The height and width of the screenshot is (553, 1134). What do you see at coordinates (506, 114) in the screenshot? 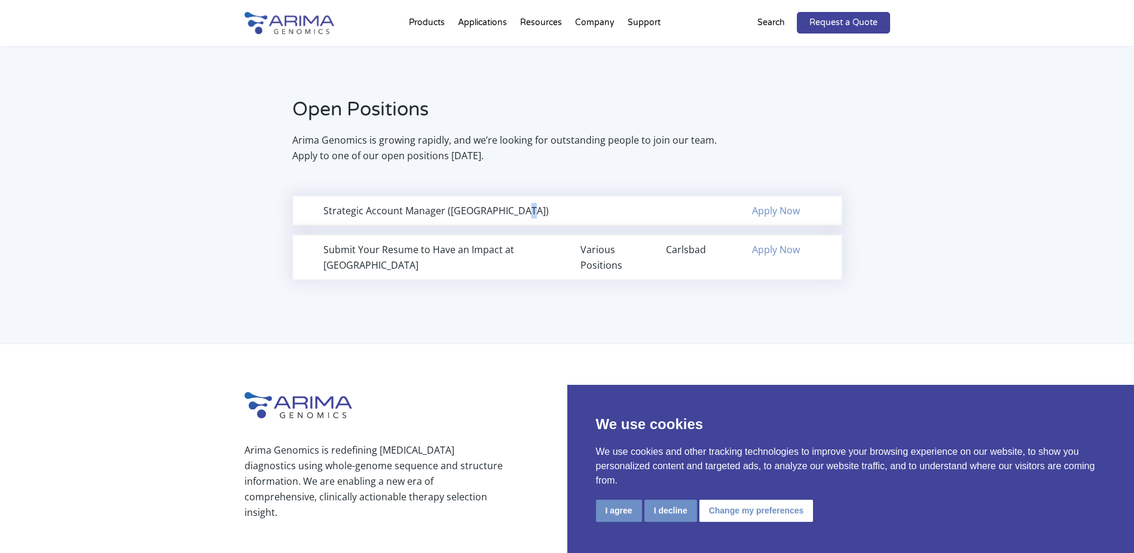
I see `h2: Open Positions` at bounding box center [506, 114].